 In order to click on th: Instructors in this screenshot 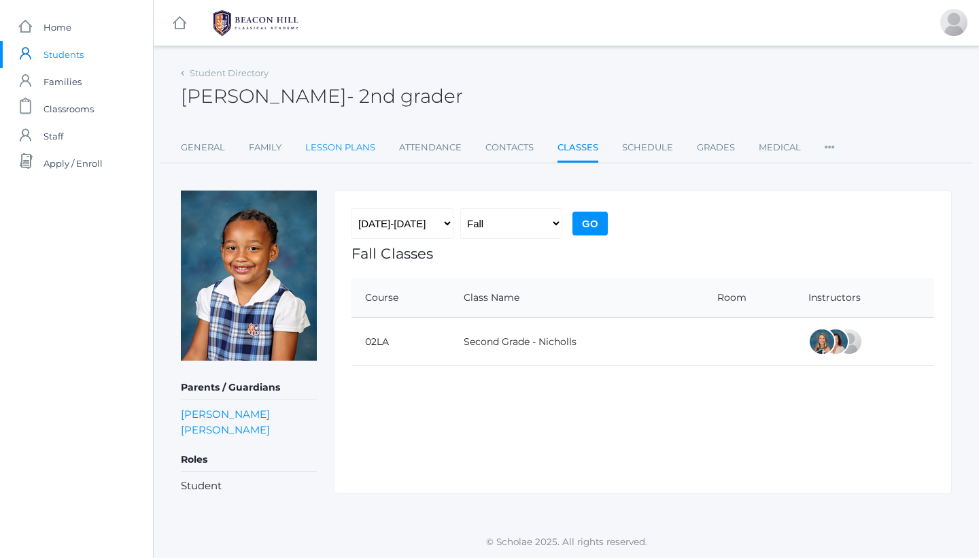, I will do `click(864, 298)`.